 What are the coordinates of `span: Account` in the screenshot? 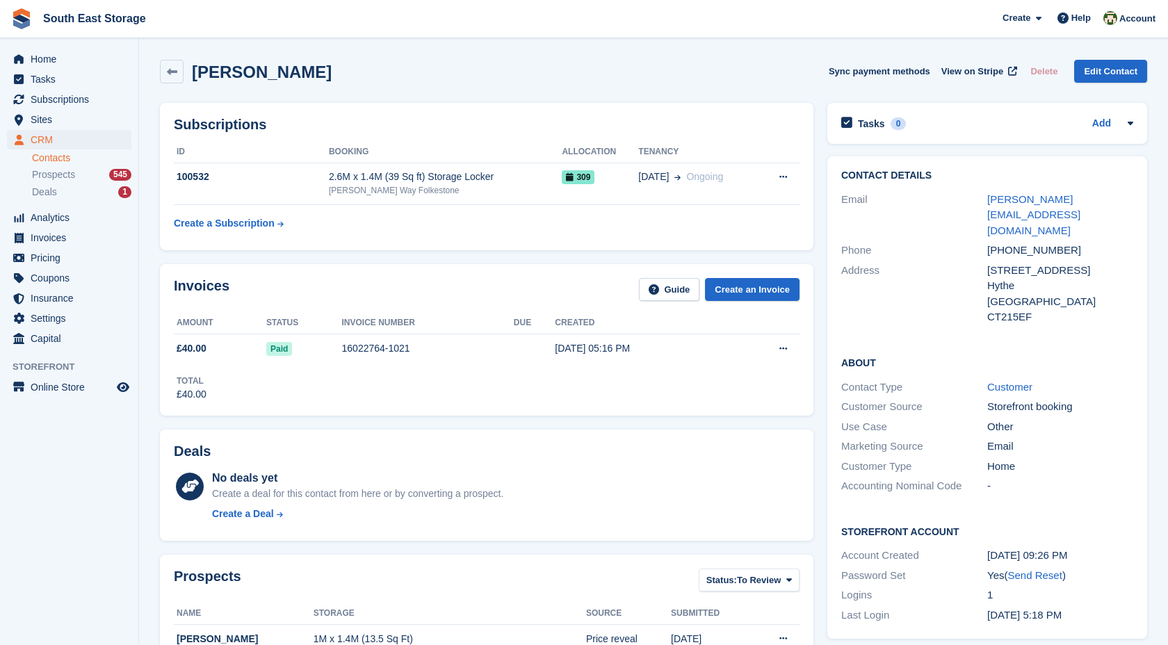 It's located at (1137, 19).